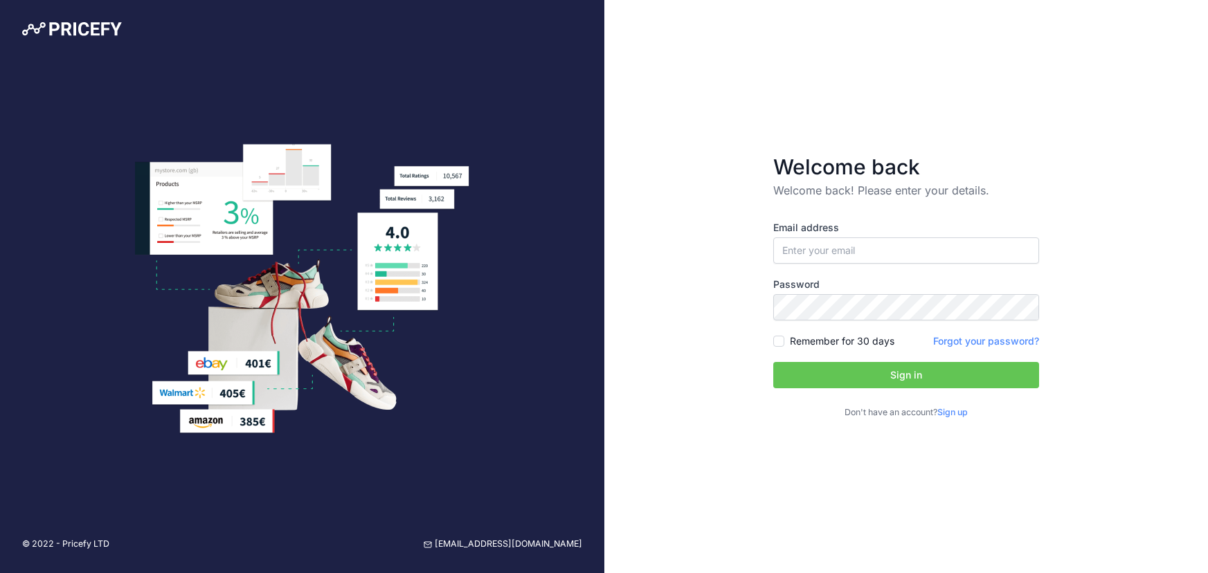 Image resolution: width=1208 pixels, height=573 pixels. I want to click on a: Sign up, so click(953, 412).